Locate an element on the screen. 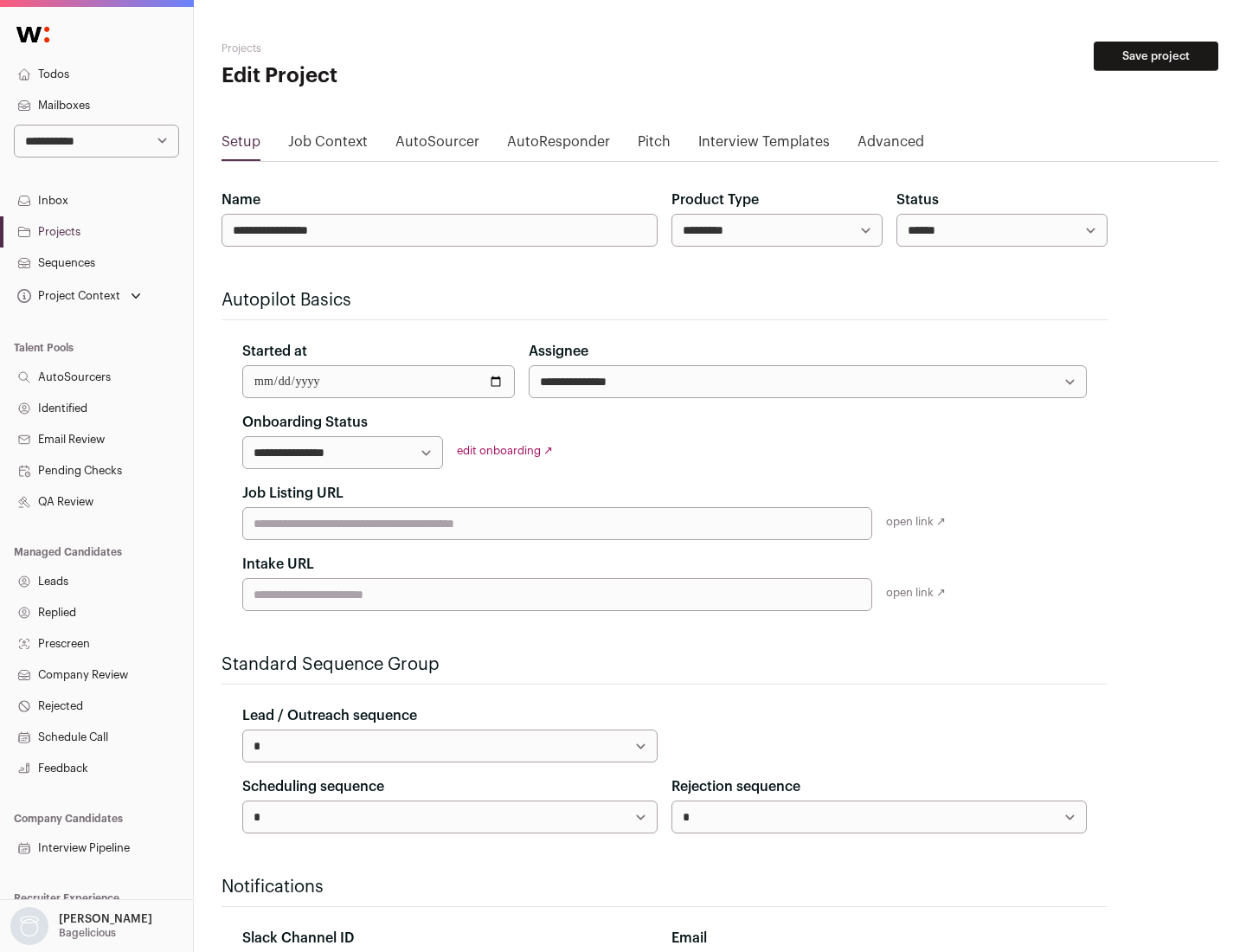  label: Intake URL is located at coordinates (278, 564).